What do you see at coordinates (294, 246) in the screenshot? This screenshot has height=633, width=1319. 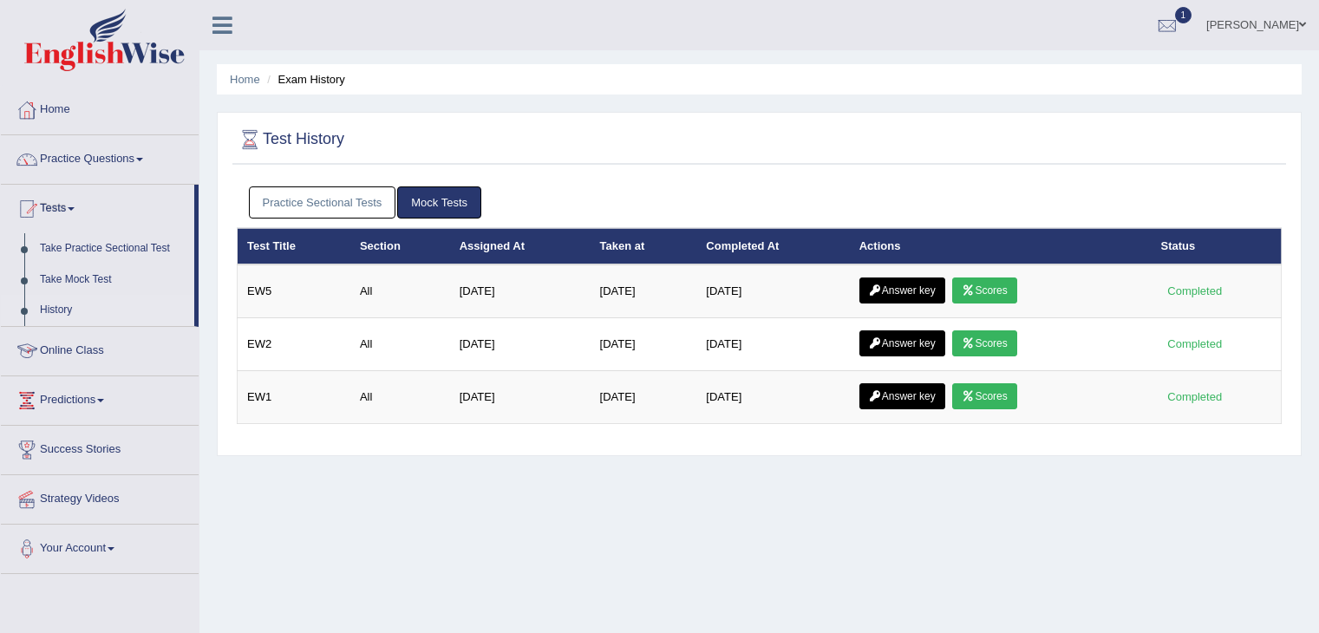 I see `th: Test Title` at bounding box center [294, 246].